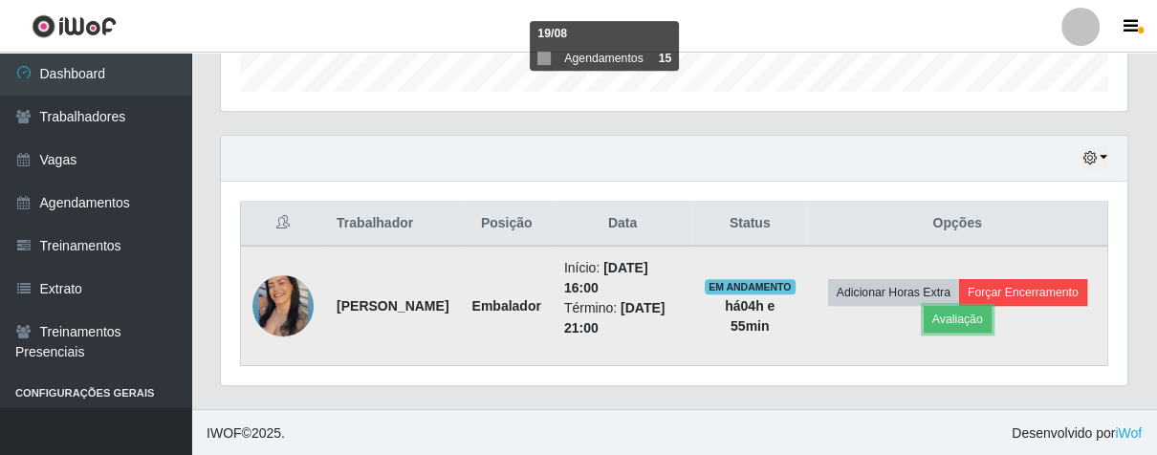  What do you see at coordinates (1023, 293) in the screenshot?
I see `button: Forçar Encerramento` at bounding box center [1023, 293].